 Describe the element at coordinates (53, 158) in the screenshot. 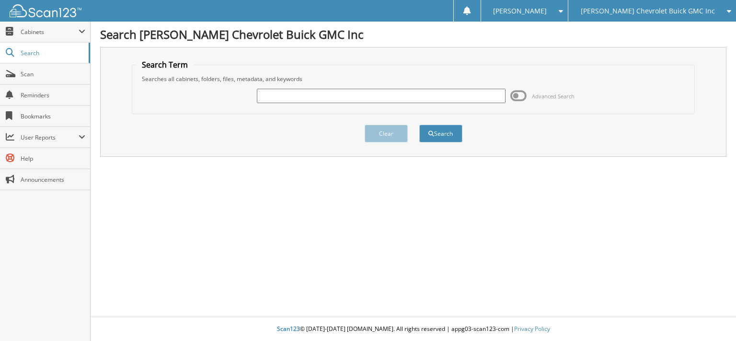

I see `span: Help` at that location.